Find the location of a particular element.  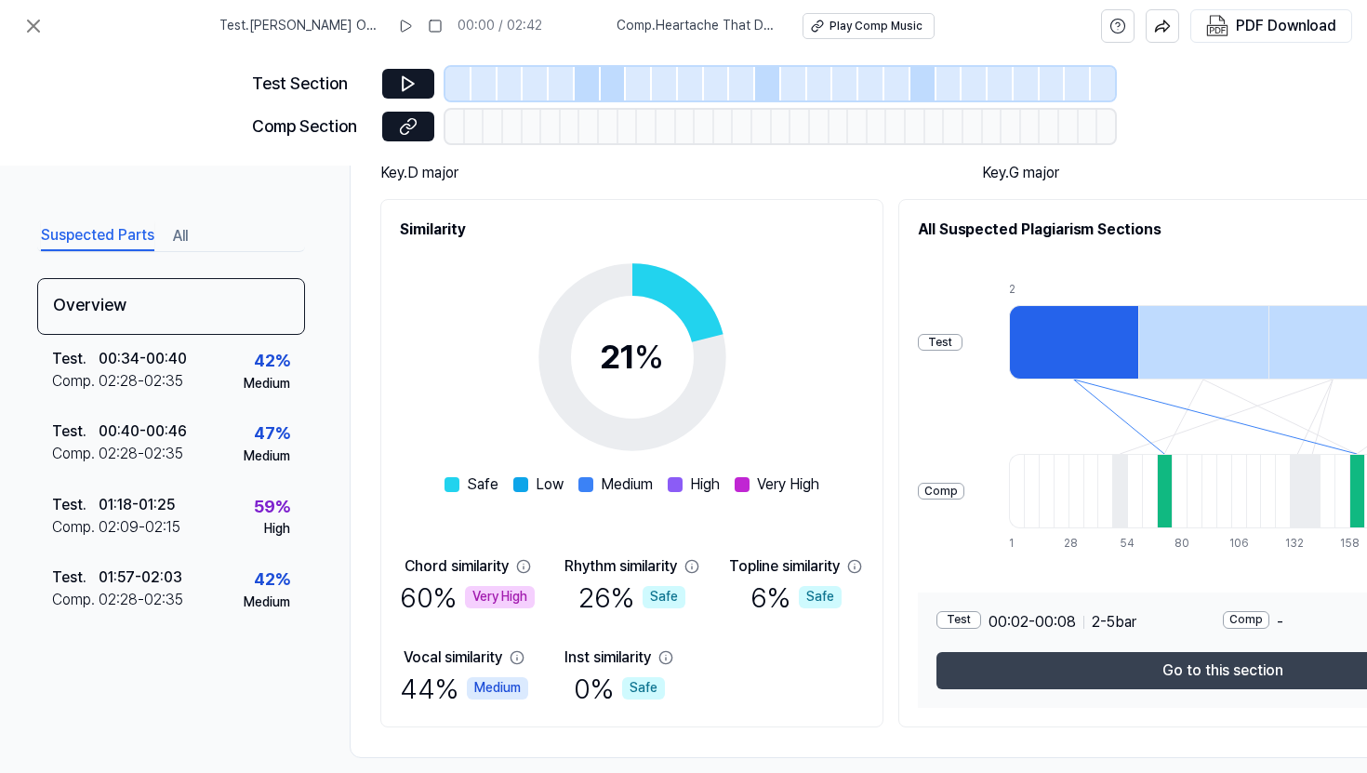

div: PDF Download is located at coordinates (1286, 26).